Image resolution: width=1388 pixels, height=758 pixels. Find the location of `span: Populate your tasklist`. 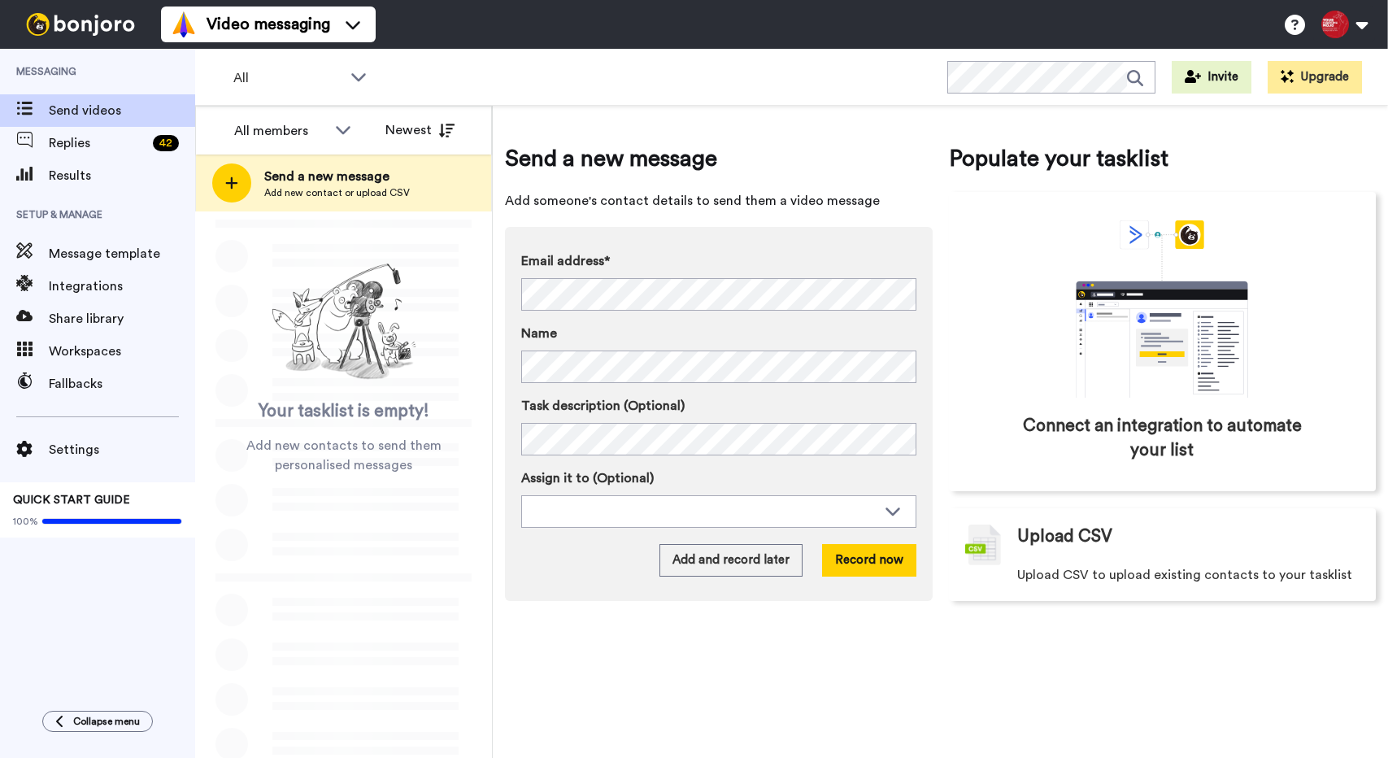

span: Populate your tasklist is located at coordinates (1163, 159).